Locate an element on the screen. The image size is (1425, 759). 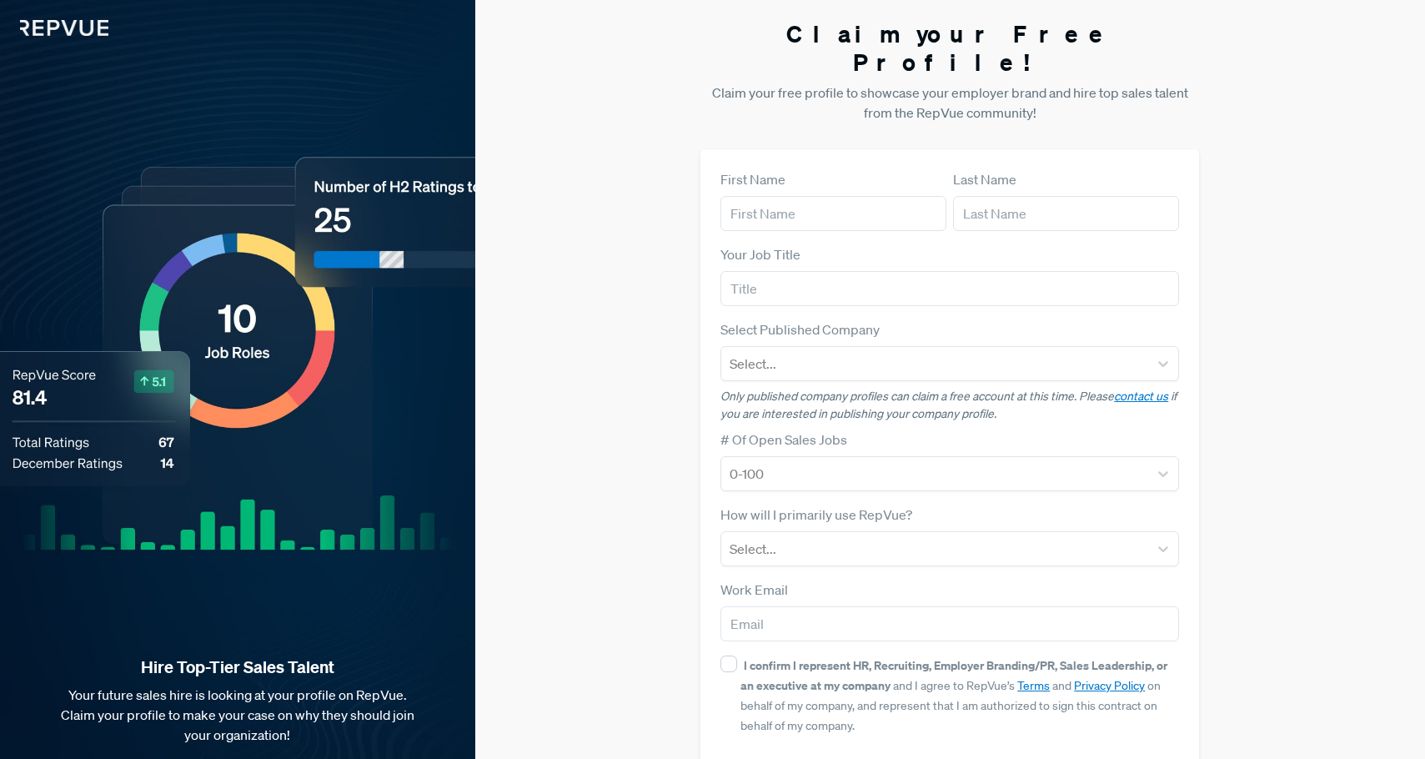
span: and I agree to RepVue’s and on behalf of my company, and represent that I am authorized to sign t... is located at coordinates (954, 695).